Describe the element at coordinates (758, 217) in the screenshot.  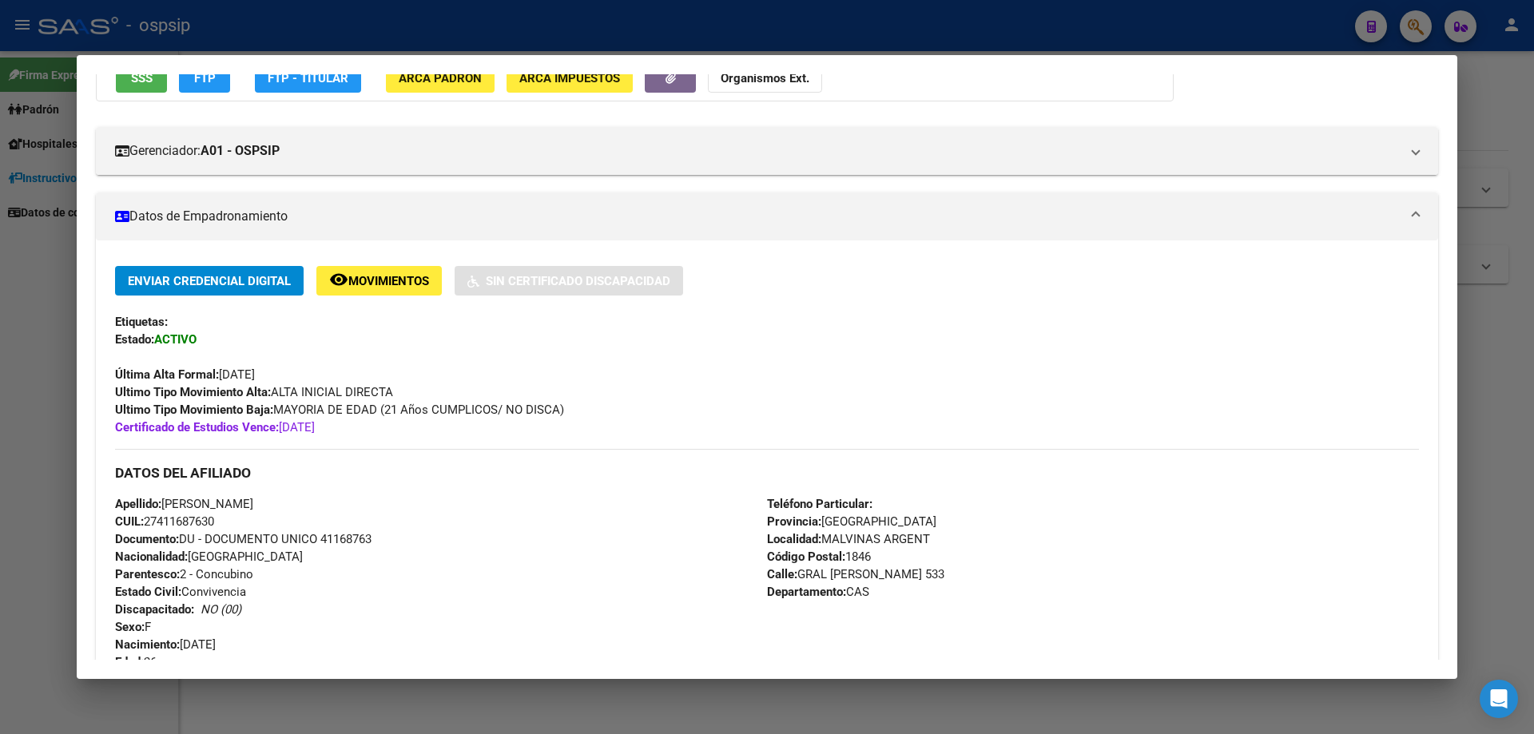
I see `mat-panel-title: Datos de Empadronamiento` at that location.